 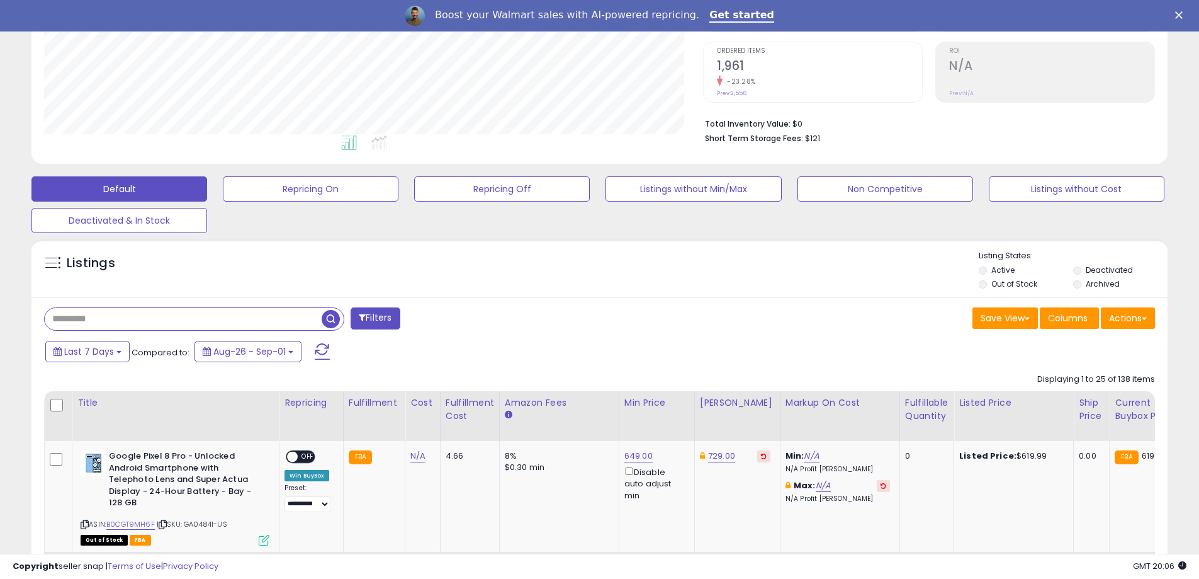 What do you see at coordinates (638, 456) in the screenshot?
I see `a: 649.00` at bounding box center [638, 456].